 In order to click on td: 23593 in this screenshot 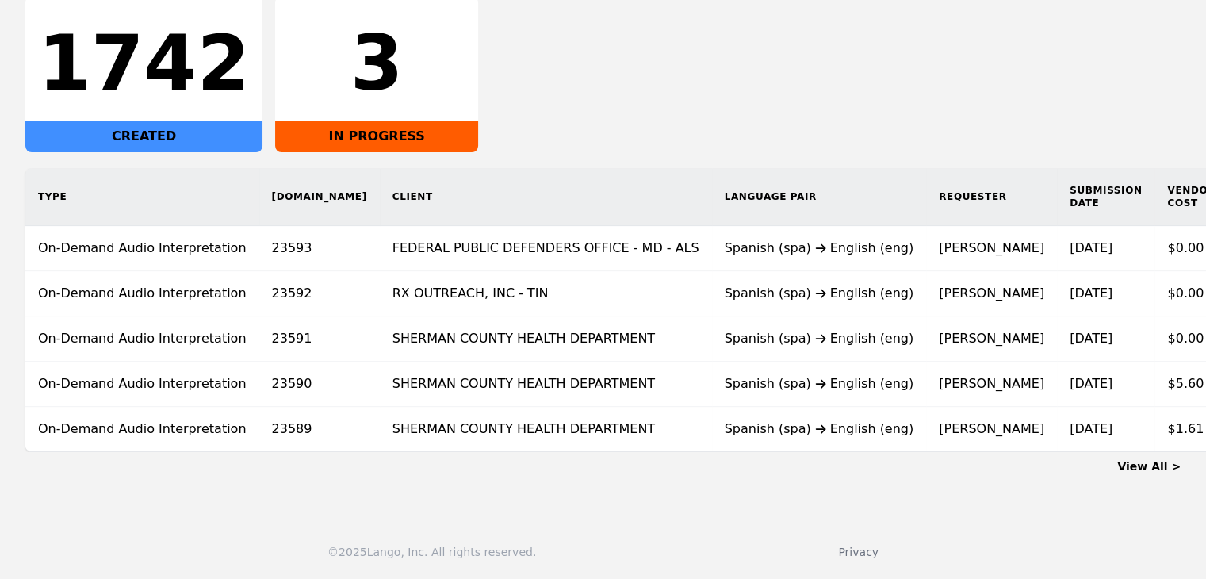, I will do `click(319, 248)`.